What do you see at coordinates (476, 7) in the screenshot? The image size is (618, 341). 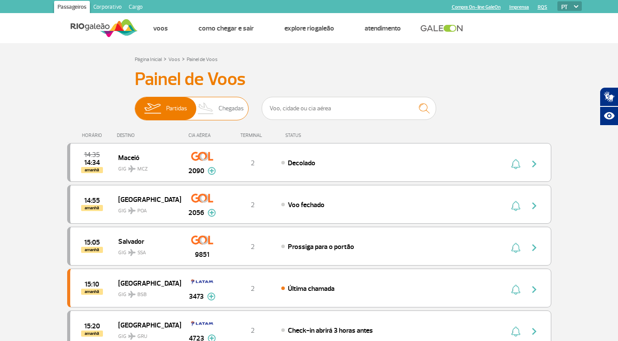 I see `a: Compra On-line GaleOn` at bounding box center [476, 7].